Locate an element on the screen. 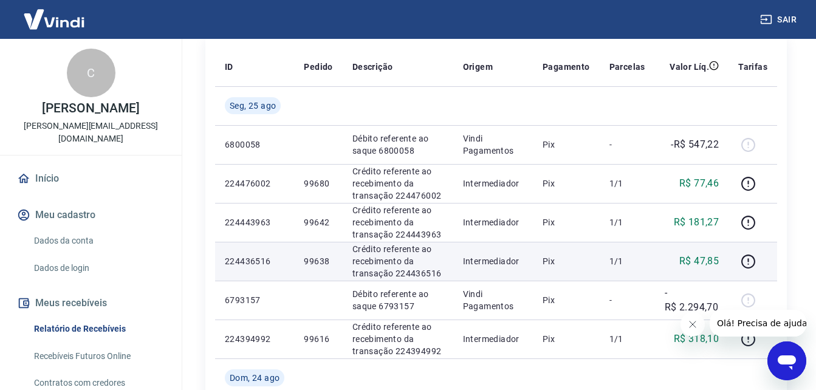  p: -R$ 547,22 is located at coordinates (695, 145).